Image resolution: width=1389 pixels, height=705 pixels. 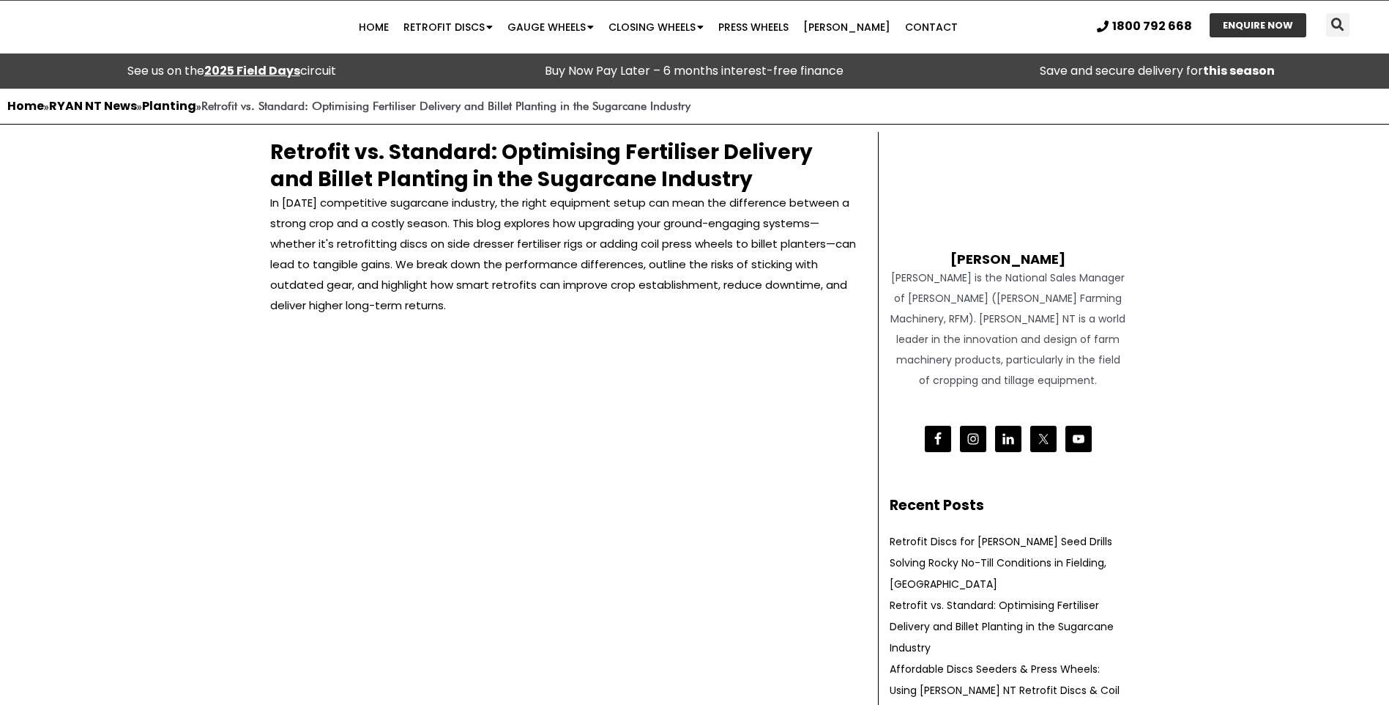 What do you see at coordinates (252, 70) in the screenshot?
I see `strong: 2025 Field Days` at bounding box center [252, 70].